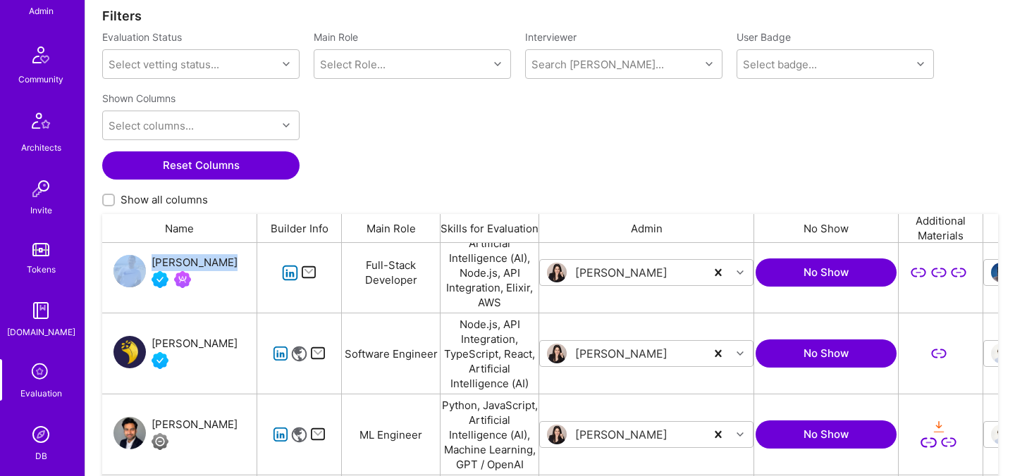 Image resolution: width=1015 pixels, height=476 pixels. What do you see at coordinates (41, 311) in the screenshot?
I see `img: guide book` at bounding box center [41, 311].